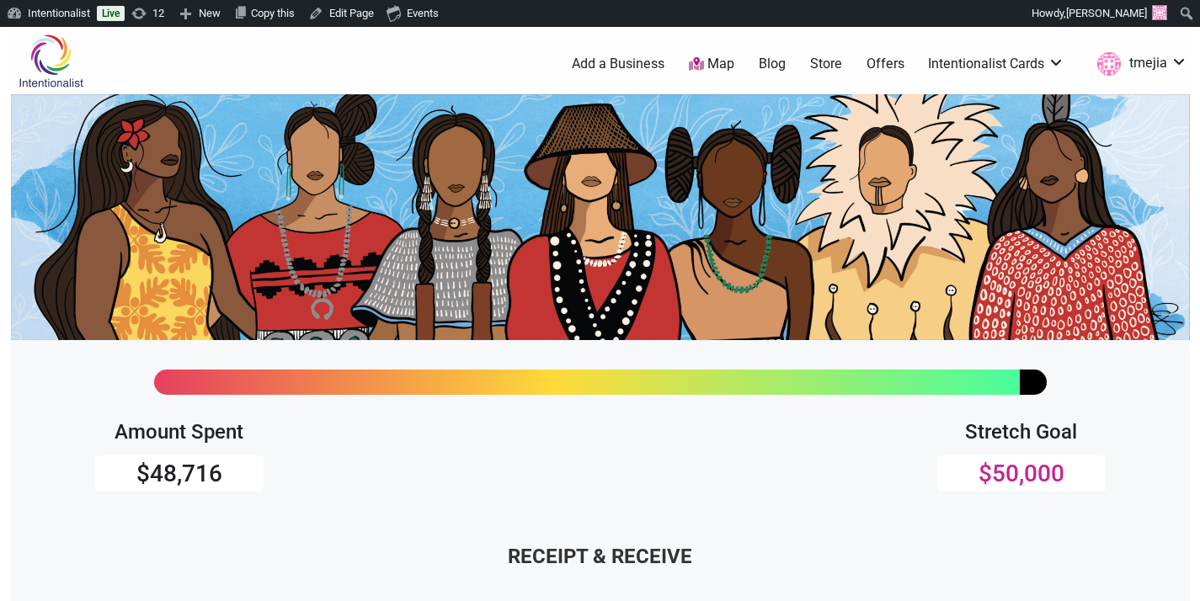  I want to click on a: Store, so click(826, 64).